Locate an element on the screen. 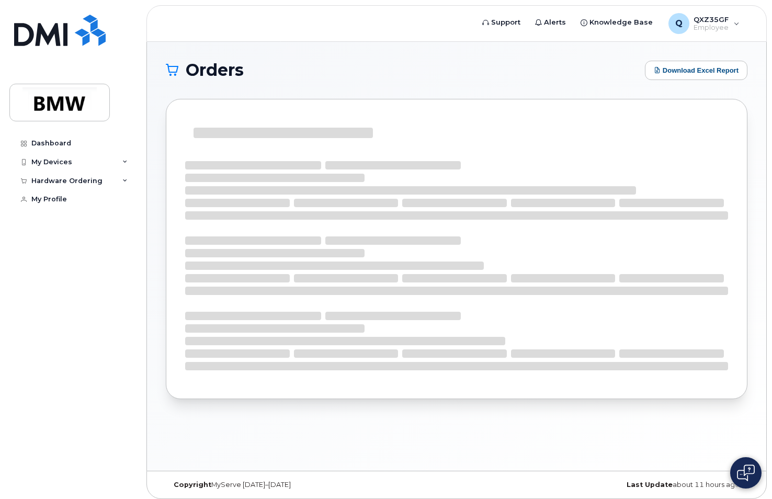 The height and width of the screenshot is (499, 772). div: about 11 hours ago is located at coordinates (650, 485).